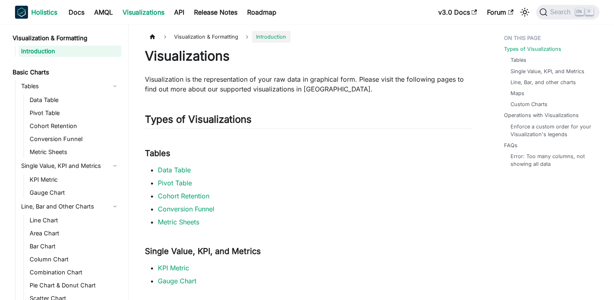 The image size is (614, 300). Describe the element at coordinates (458, 12) in the screenshot. I see `a: v3.0 Docs` at that location.